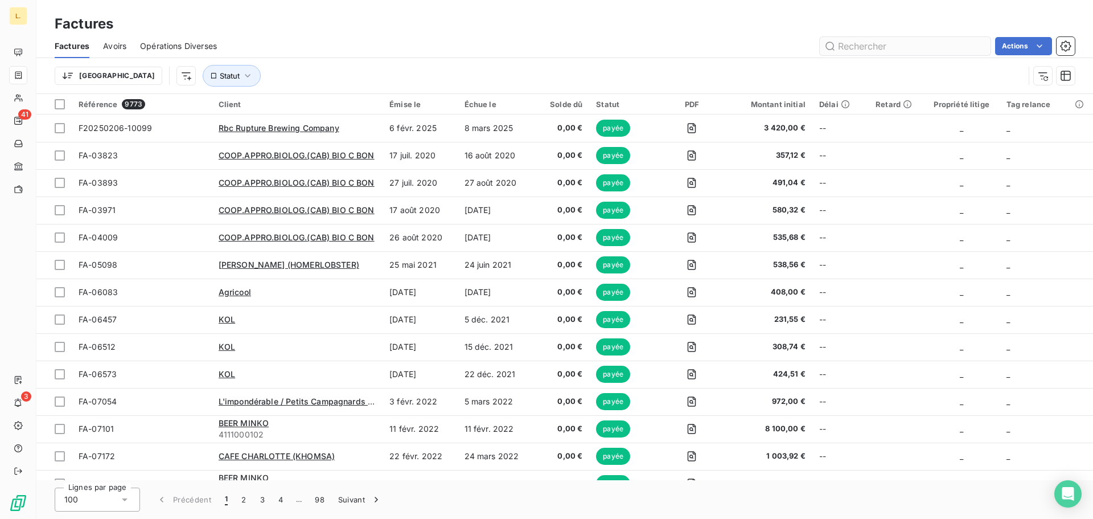 Image resolution: width=1093 pixels, height=519 pixels. I want to click on span: FA-03823, so click(98, 155).